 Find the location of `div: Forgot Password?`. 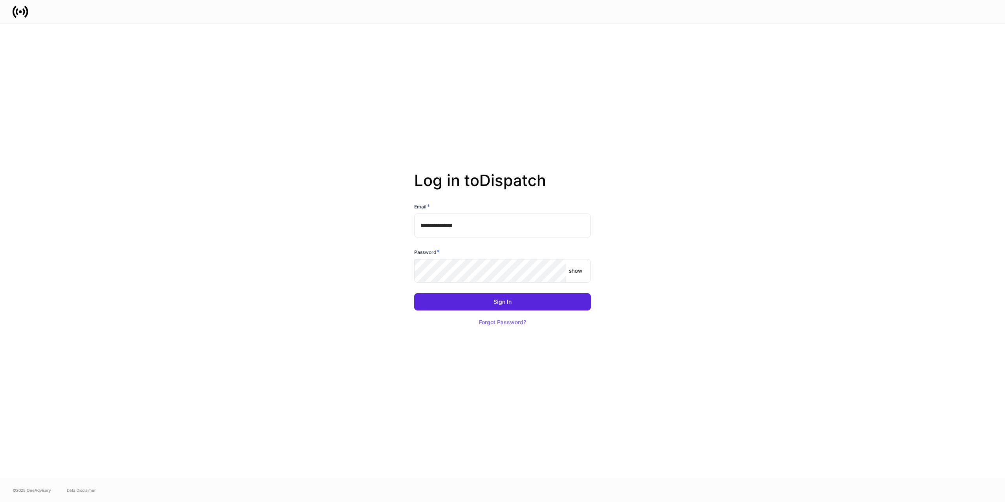

div: Forgot Password? is located at coordinates (503, 322).